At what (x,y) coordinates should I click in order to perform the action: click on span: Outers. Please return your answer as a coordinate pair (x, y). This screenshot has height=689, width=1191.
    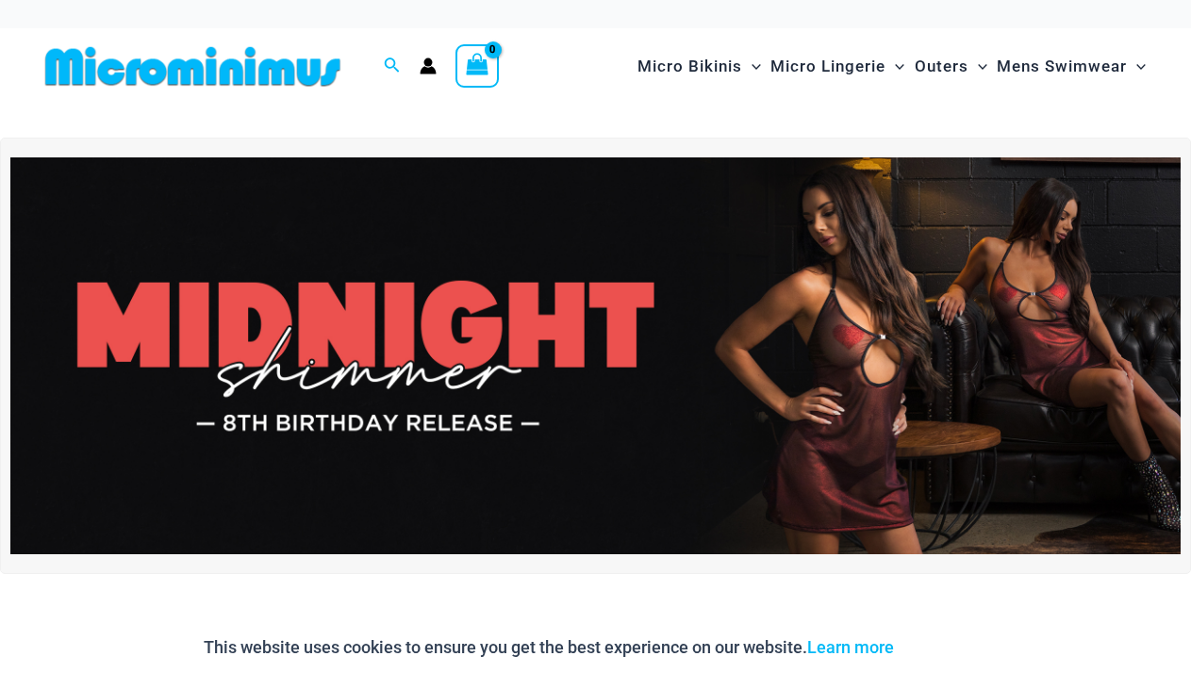
    Looking at the image, I should click on (941, 66).